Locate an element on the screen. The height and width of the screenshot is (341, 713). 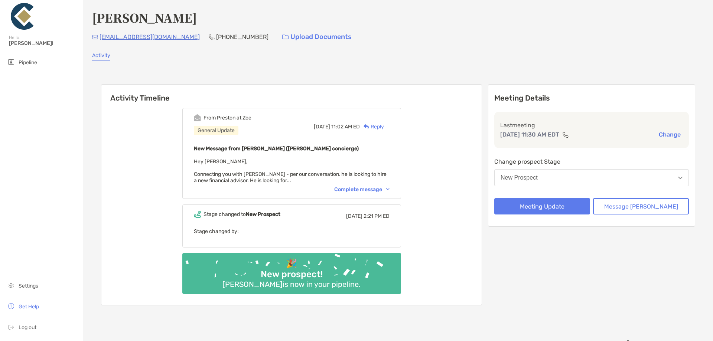
img: communication type is located at coordinates (566, 135).